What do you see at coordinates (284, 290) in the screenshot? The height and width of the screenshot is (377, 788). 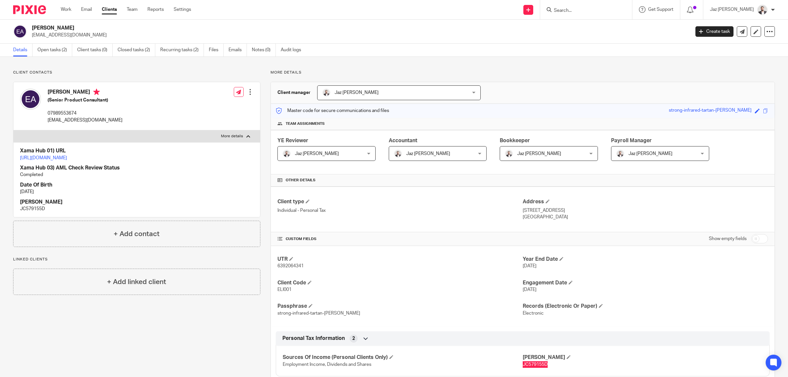 I see `span: ELI001` at bounding box center [284, 290].